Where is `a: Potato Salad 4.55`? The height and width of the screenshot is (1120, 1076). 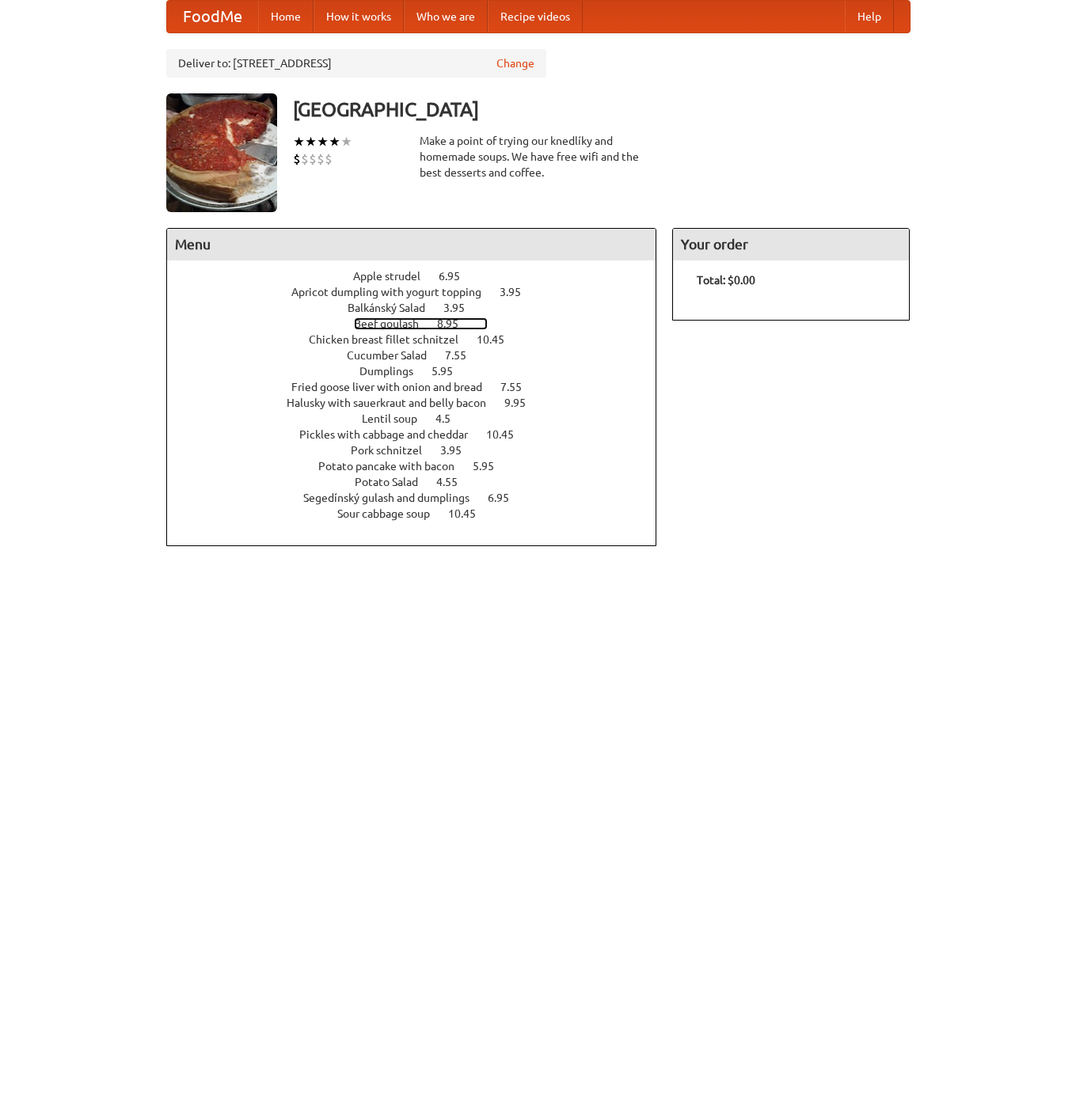
a: Potato Salad 4.55 is located at coordinates (420, 482).